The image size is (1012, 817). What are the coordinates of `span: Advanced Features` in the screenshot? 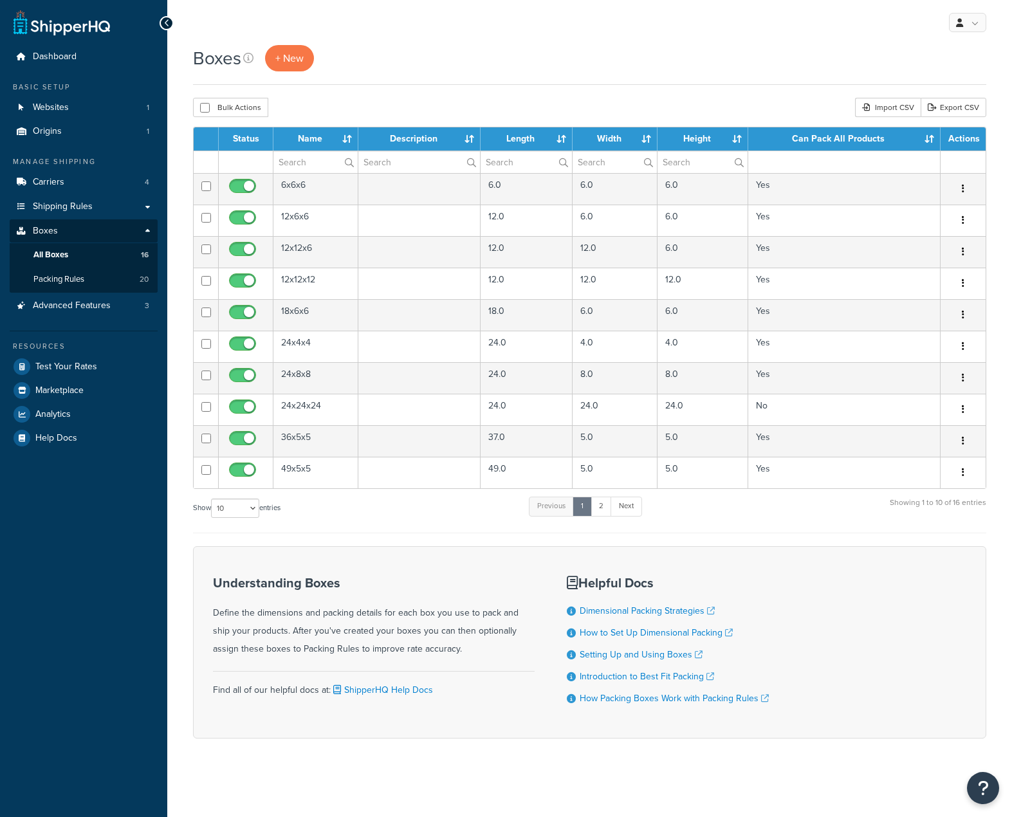 It's located at (71, 306).